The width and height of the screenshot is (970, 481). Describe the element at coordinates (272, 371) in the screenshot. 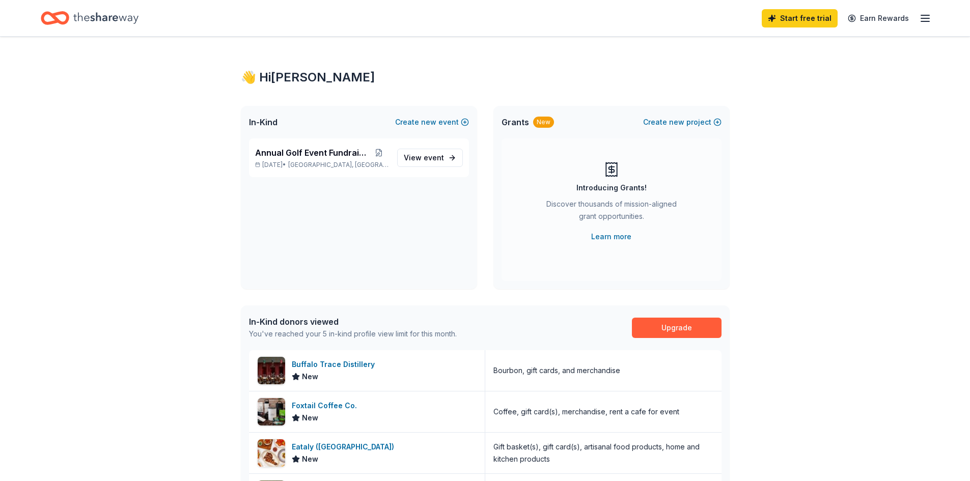

I see `img: Image for Buffalo Trace Distillery` at that location.